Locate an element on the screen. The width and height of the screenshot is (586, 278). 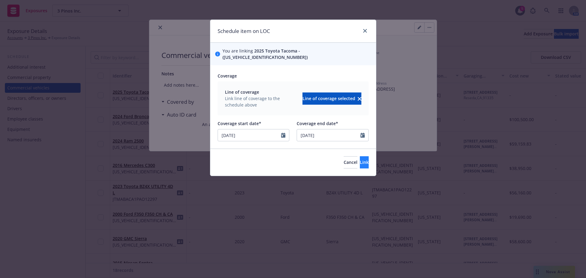
h1: Schedule item on LOC is located at coordinates (244, 31).